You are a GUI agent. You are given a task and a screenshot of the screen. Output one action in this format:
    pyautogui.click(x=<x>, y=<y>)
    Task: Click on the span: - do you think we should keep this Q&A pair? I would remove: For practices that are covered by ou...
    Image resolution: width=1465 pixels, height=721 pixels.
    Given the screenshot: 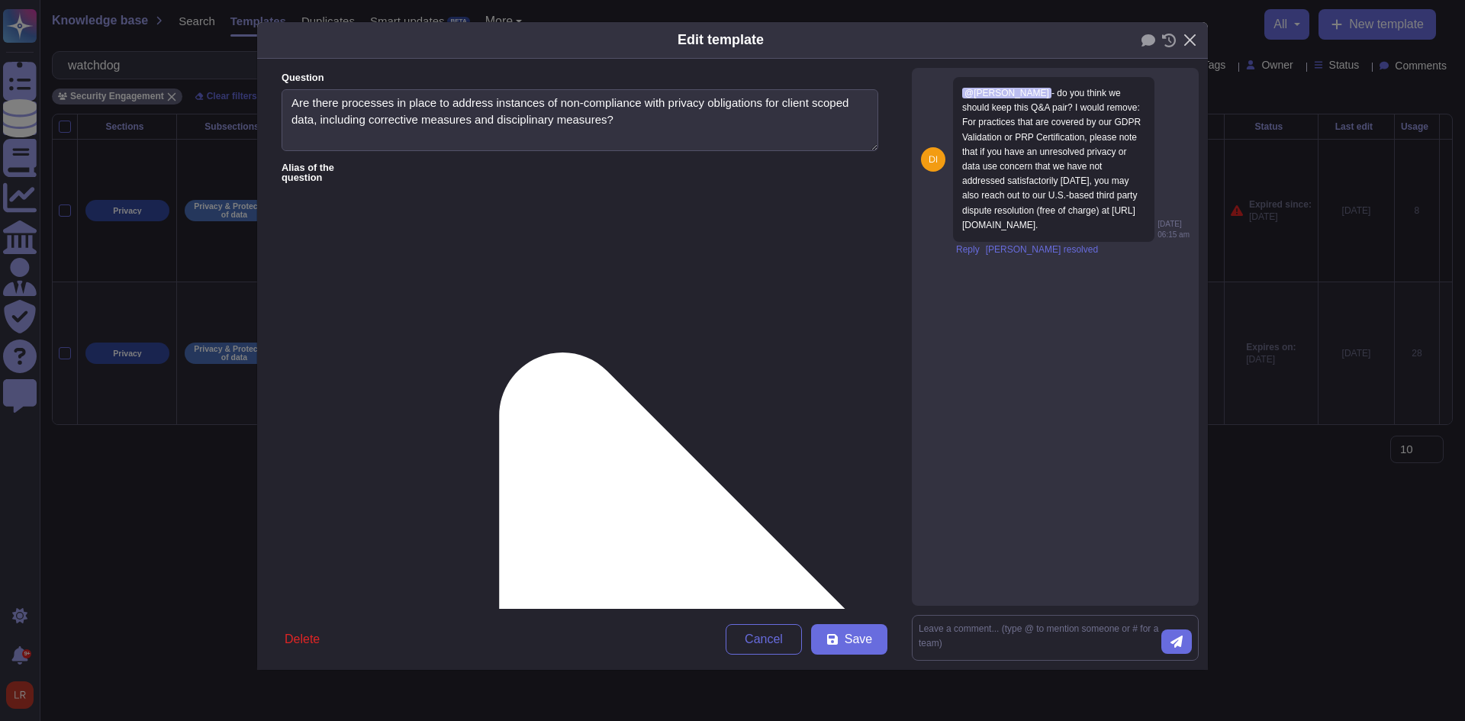 What is the action you would take?
    pyautogui.click(x=1053, y=159)
    